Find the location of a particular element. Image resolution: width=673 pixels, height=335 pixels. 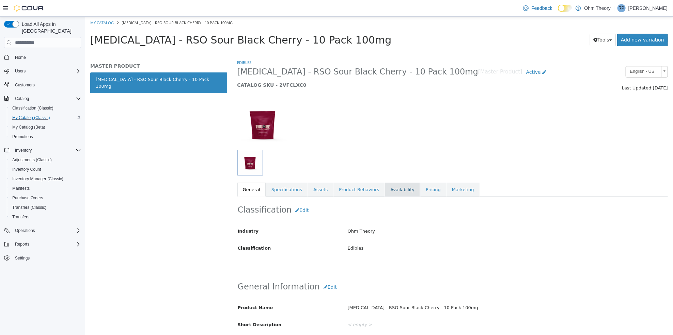

div: < empty > is located at coordinates (422, 308).